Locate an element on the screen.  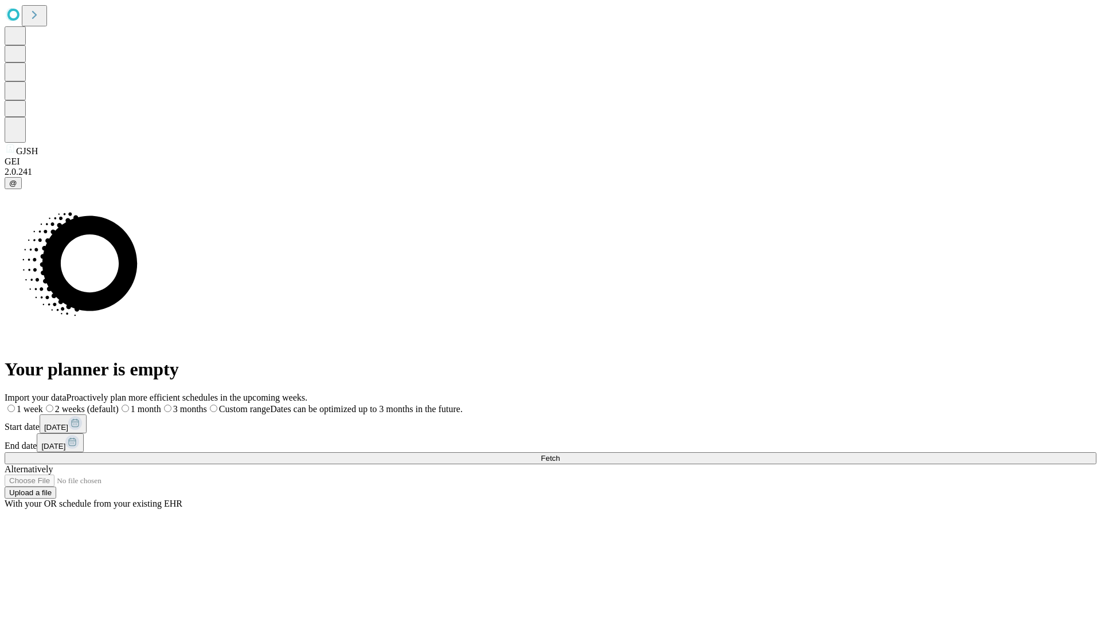
span: Import your data is located at coordinates (36, 397).